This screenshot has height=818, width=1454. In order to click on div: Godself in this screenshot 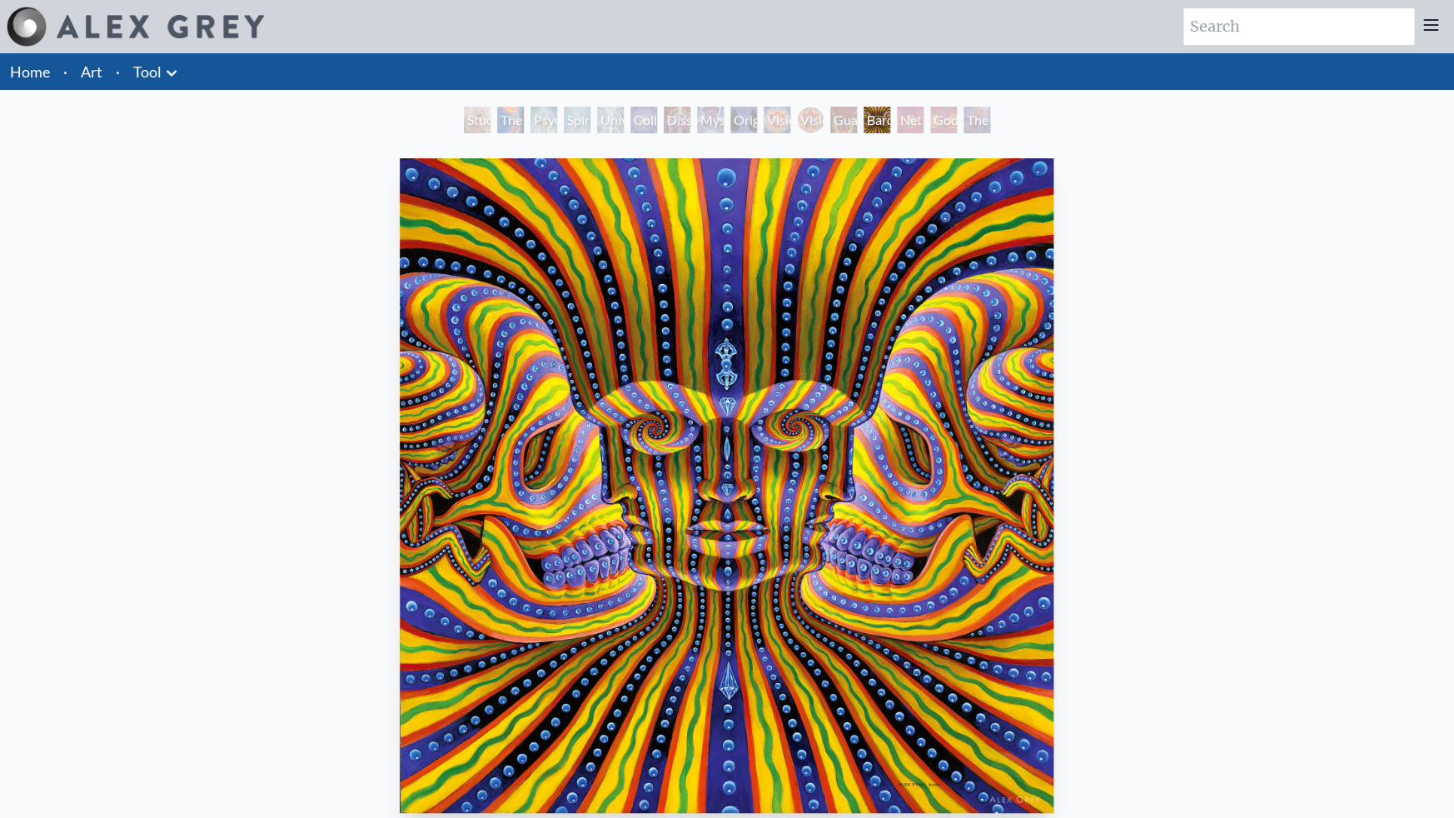, I will do `click(944, 120)`.